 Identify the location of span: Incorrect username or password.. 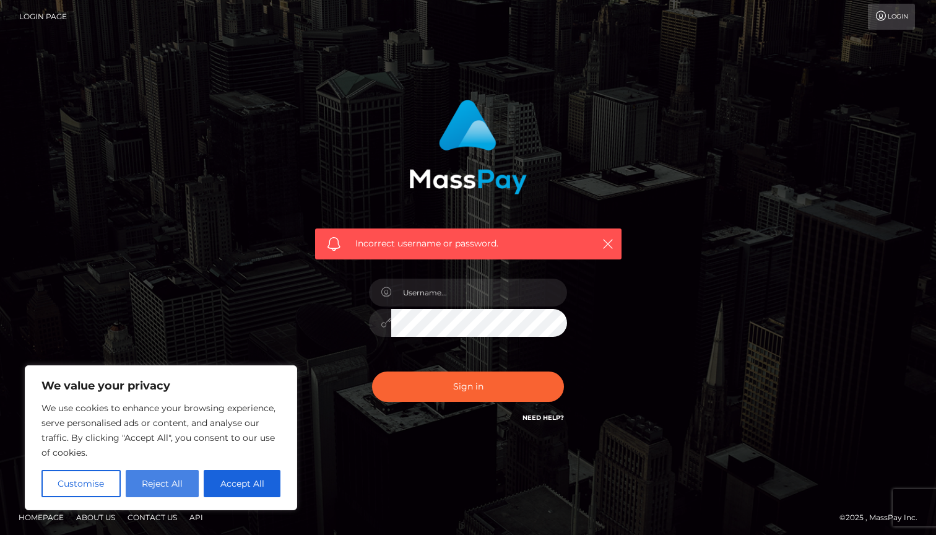
(468, 243).